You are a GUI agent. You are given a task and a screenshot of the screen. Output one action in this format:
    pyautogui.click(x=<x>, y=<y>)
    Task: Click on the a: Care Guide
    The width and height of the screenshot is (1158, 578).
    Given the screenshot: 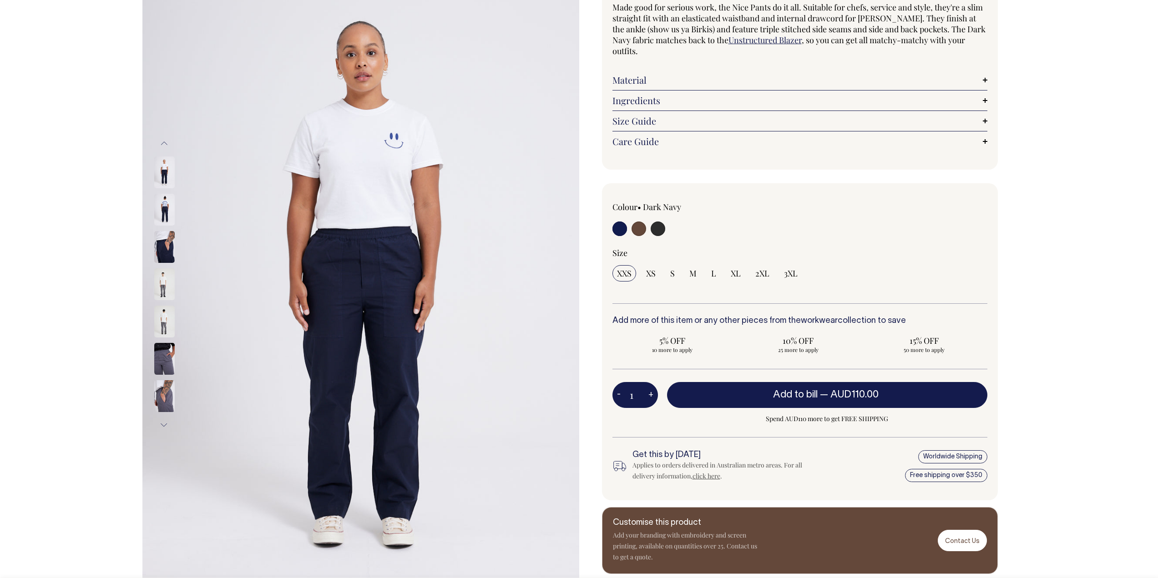 What is the action you would take?
    pyautogui.click(x=800, y=141)
    